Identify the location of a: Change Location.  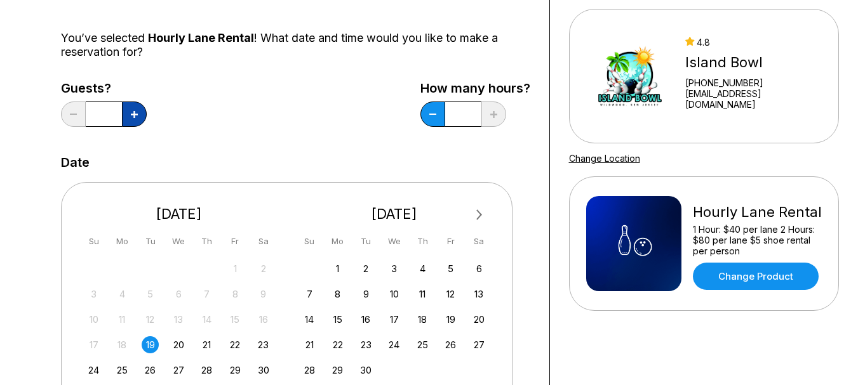
(605, 158).